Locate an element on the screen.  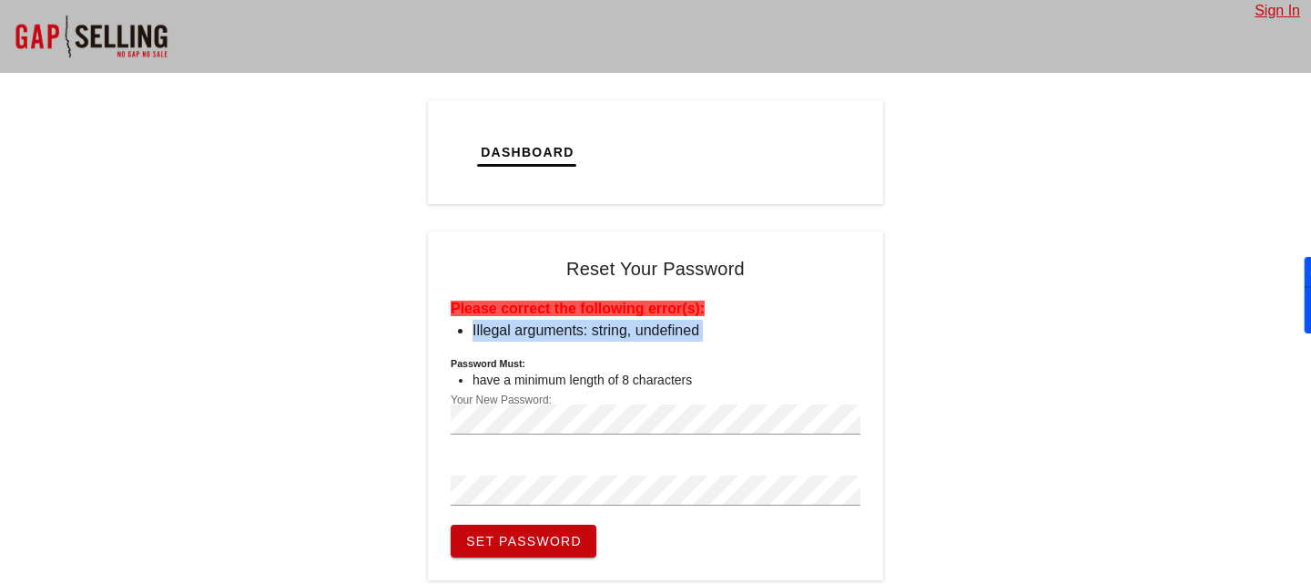
span: Tickets is located at coordinates (635, 152).